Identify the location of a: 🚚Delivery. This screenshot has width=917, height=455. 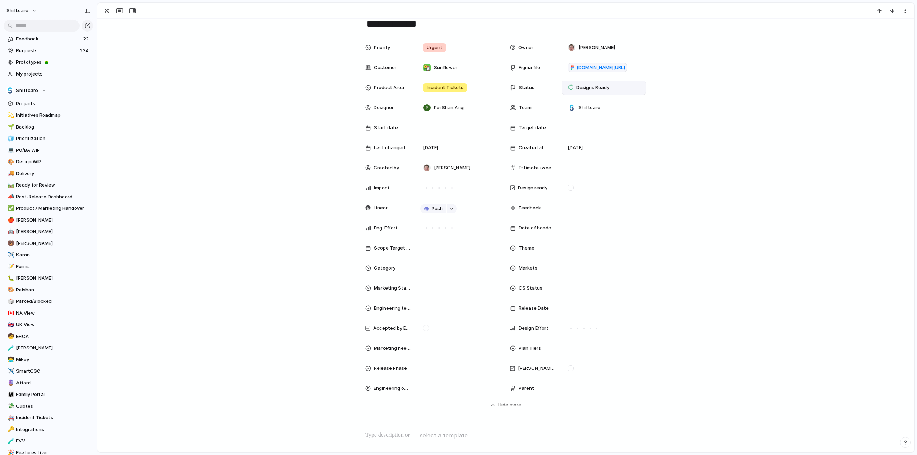
(48, 174).